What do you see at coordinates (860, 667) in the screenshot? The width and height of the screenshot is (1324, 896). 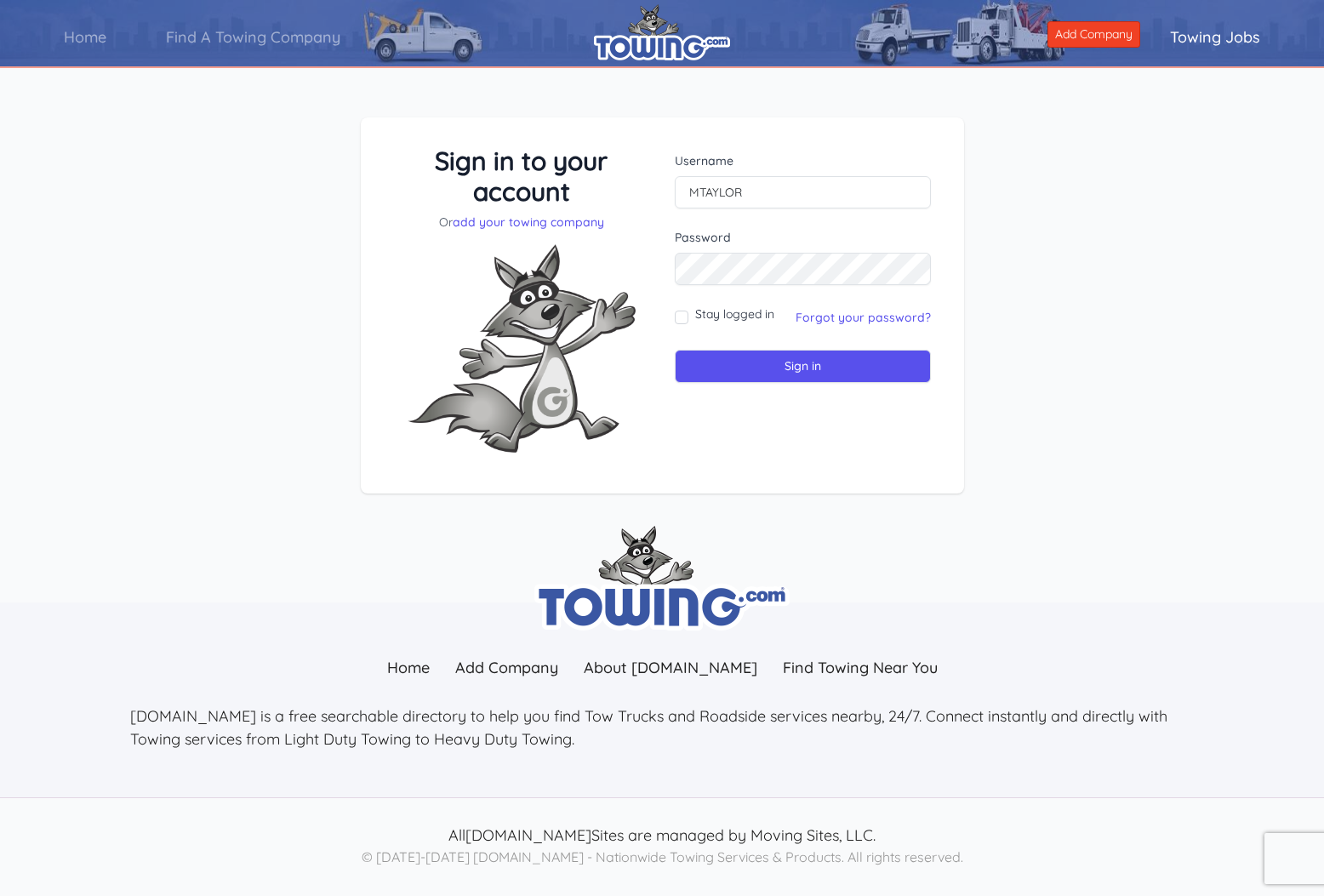 I see `a: Find Towing Near You` at bounding box center [860, 667].